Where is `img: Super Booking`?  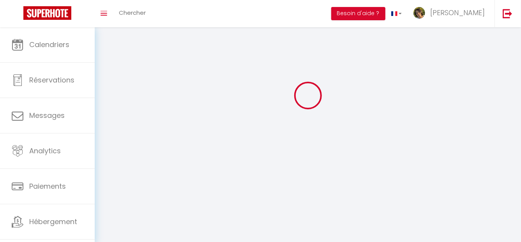
img: Super Booking is located at coordinates (47, 13).